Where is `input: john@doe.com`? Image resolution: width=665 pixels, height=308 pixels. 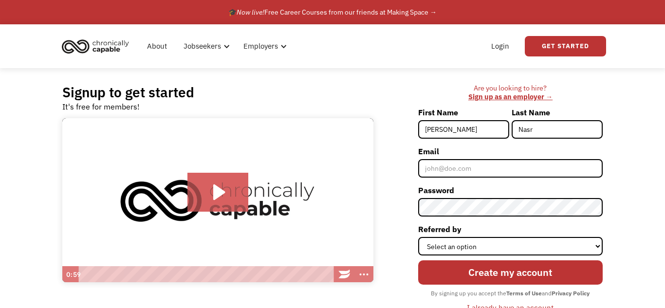 input: john@doe.com is located at coordinates (510, 168).